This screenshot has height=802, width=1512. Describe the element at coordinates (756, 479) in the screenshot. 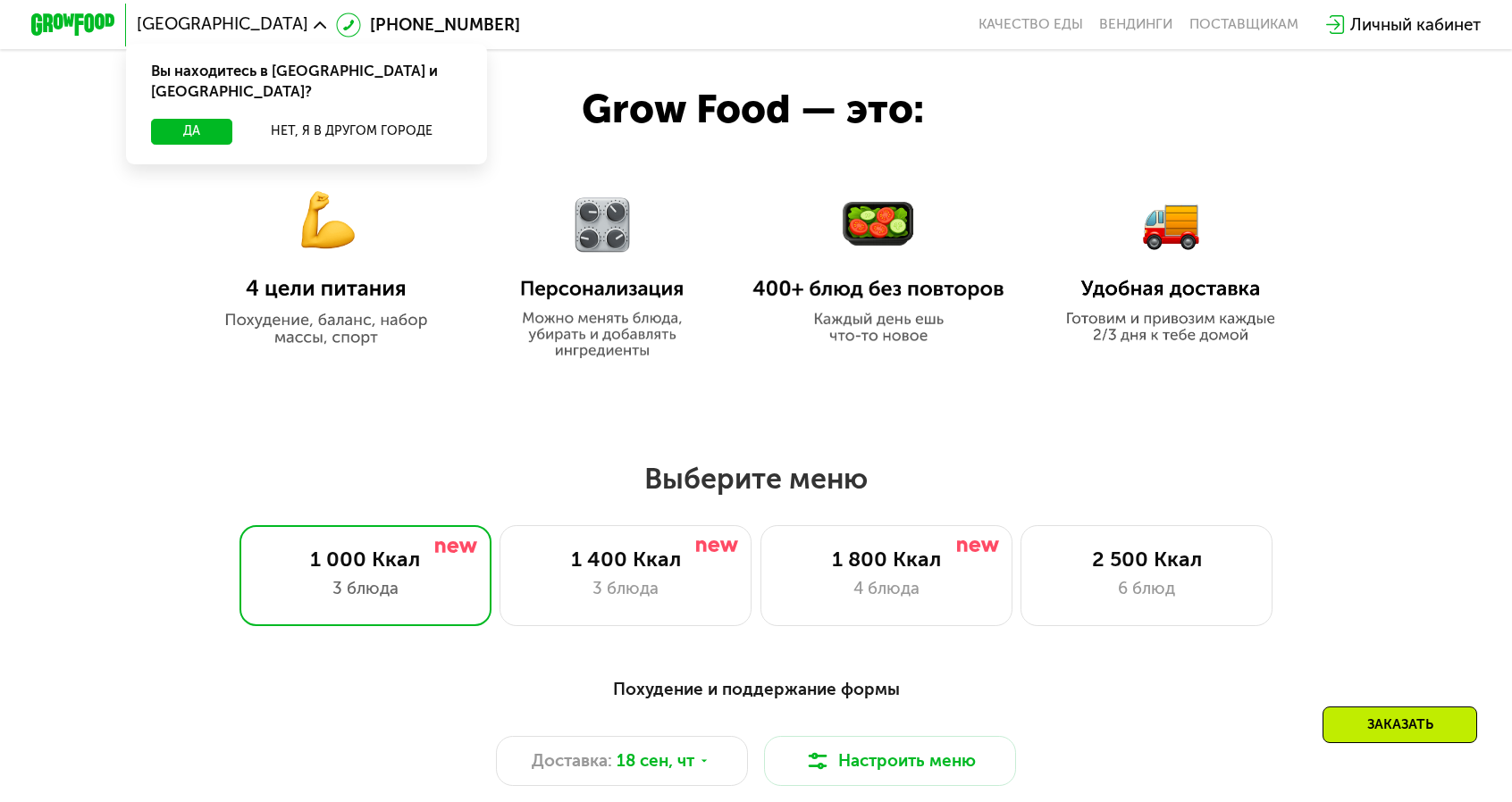

I see `h2: Выберите меню` at that location.